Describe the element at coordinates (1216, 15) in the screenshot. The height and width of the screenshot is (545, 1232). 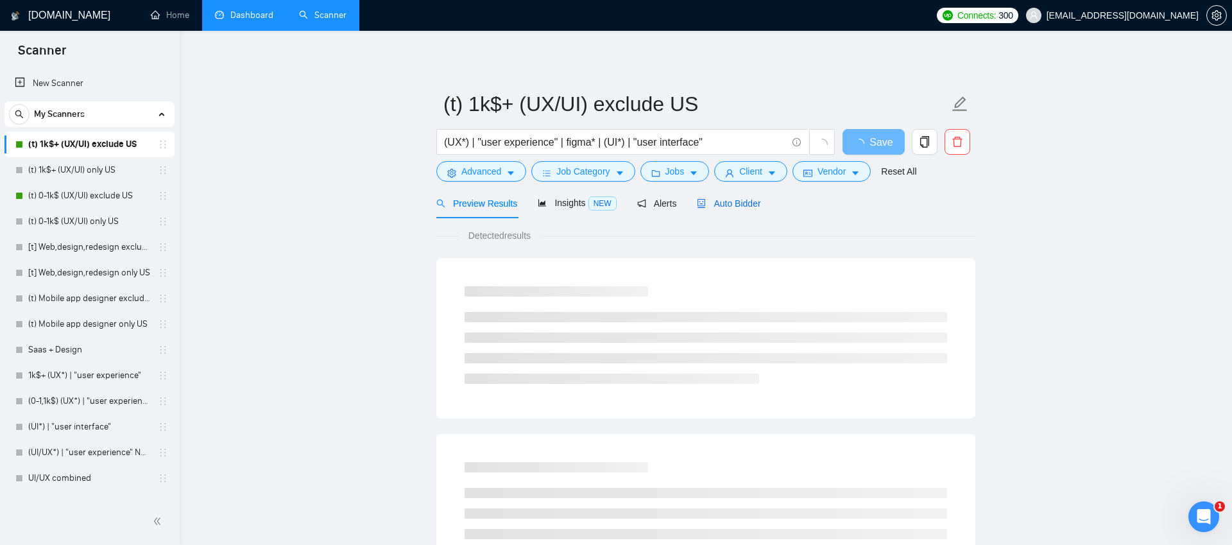
I see `button: setting` at that location.